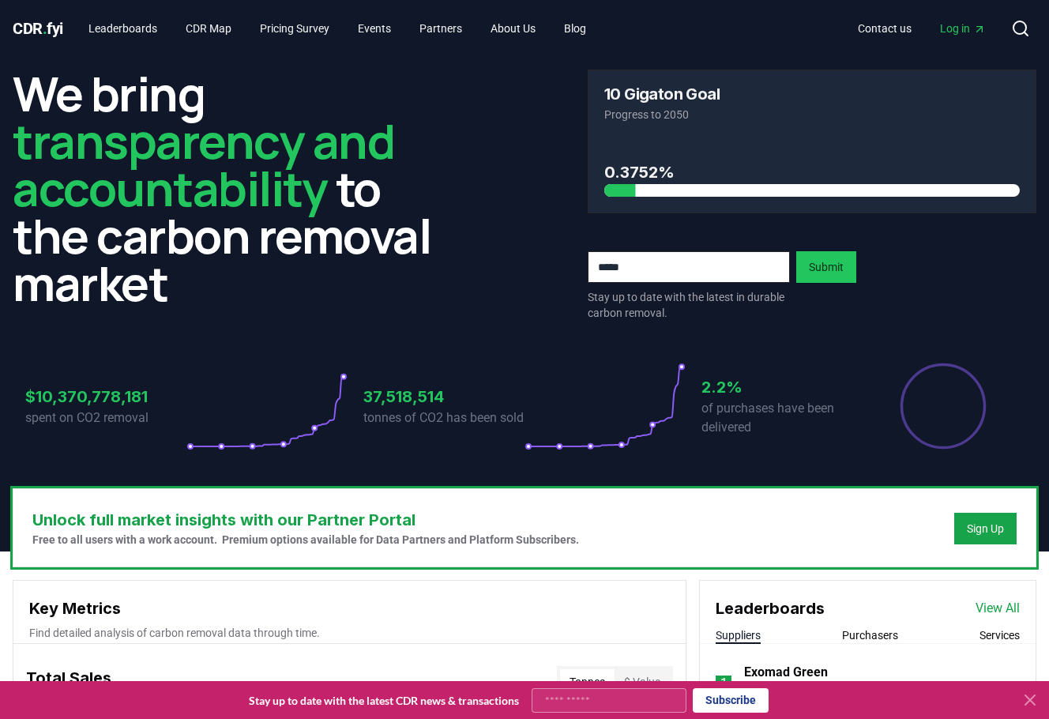 Image resolution: width=1049 pixels, height=719 pixels. What do you see at coordinates (998, 608) in the screenshot?
I see `a: View All` at bounding box center [998, 608].